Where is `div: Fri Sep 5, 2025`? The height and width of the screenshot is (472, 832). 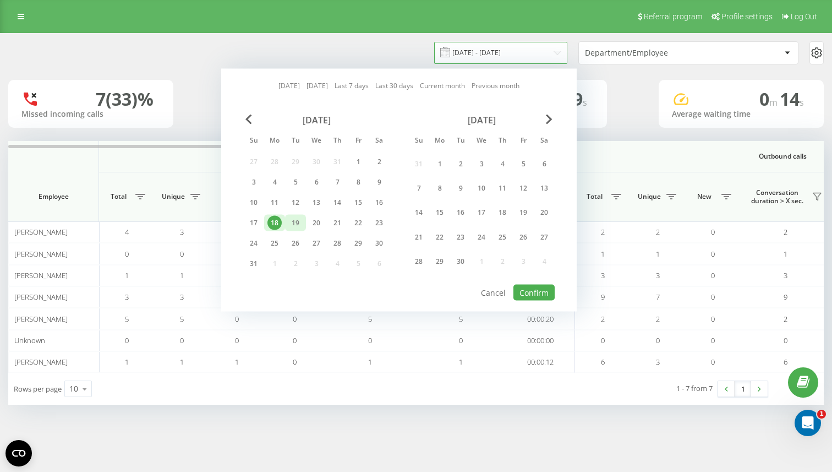
div: Fri Sep 5, 2025 is located at coordinates (524, 164).